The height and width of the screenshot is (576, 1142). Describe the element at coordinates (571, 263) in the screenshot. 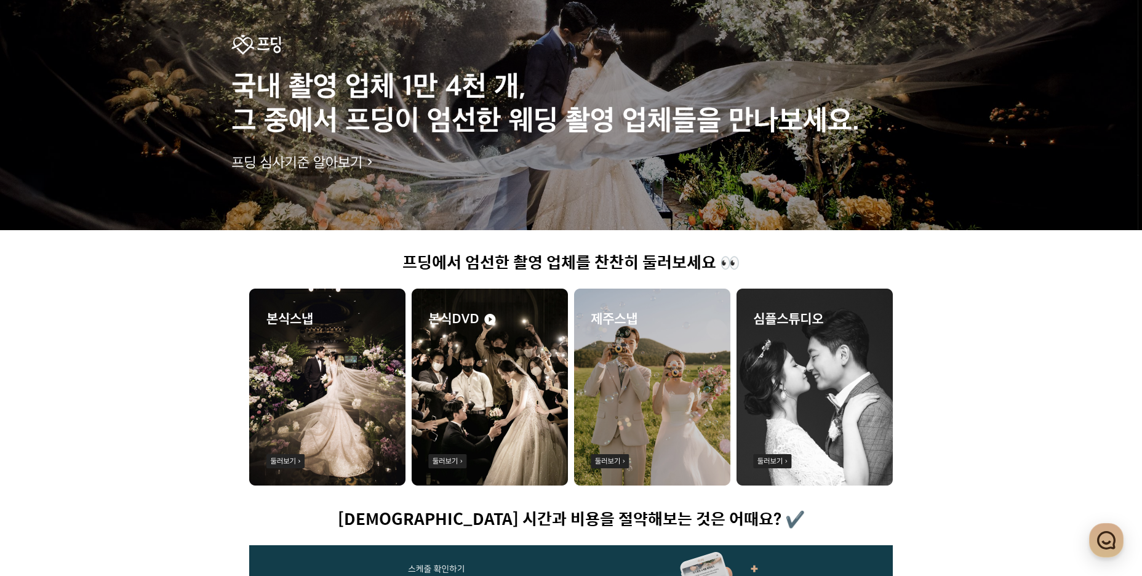

I see `h1: 프딩에서 엄선한 촬영 업체를 찬찬히 둘러보세요 👀` at that location.